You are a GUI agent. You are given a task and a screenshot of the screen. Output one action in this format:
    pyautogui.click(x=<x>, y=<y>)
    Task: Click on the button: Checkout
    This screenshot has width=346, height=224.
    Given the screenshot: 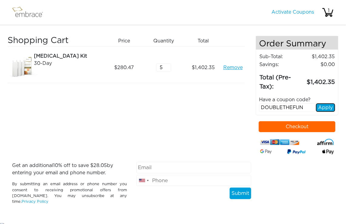 What is the action you would take?
    pyautogui.click(x=297, y=127)
    